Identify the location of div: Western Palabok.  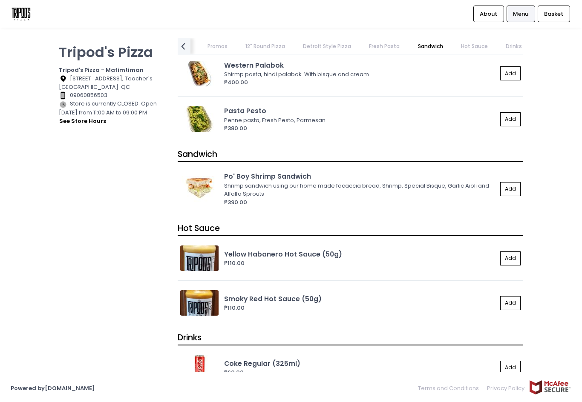
(360, 65).